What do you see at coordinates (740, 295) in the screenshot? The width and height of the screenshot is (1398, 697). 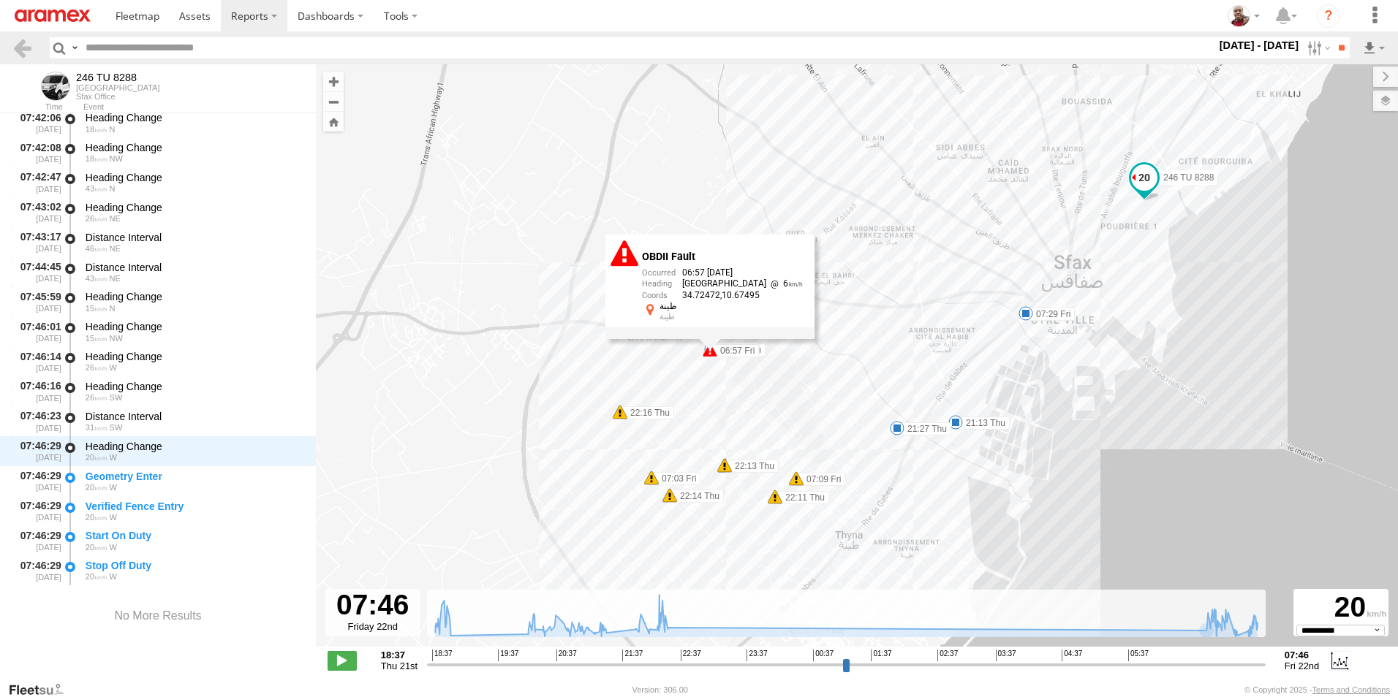 I see `span: 10.67495` at bounding box center [740, 295].